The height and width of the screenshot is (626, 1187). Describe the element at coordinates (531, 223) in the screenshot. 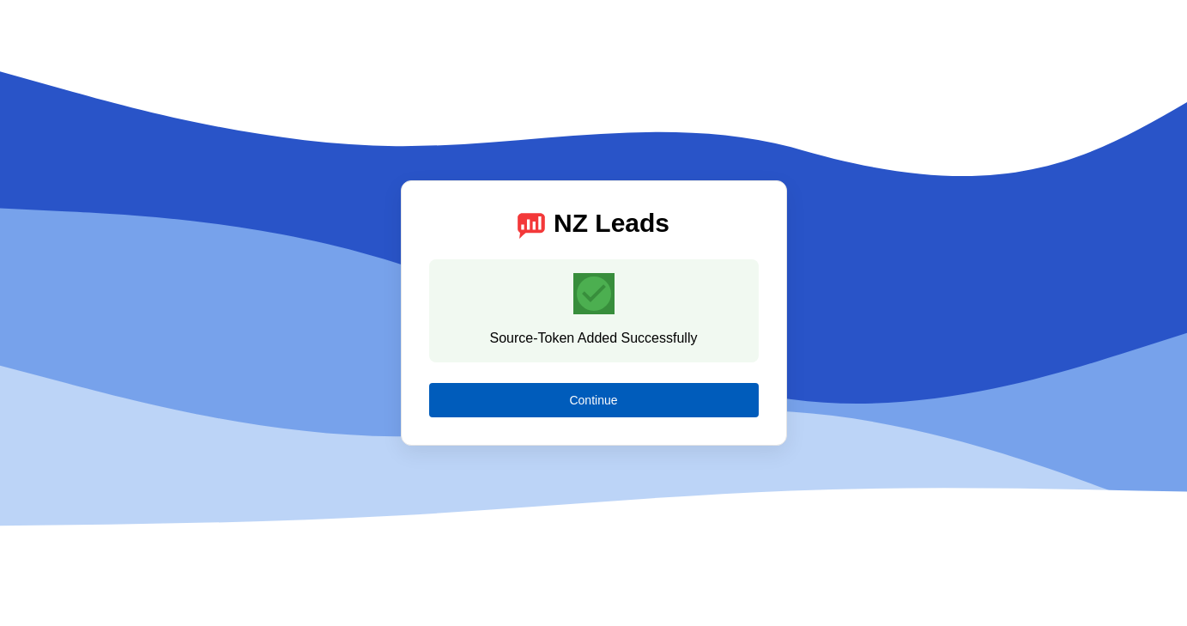

I see `img: logo` at that location.